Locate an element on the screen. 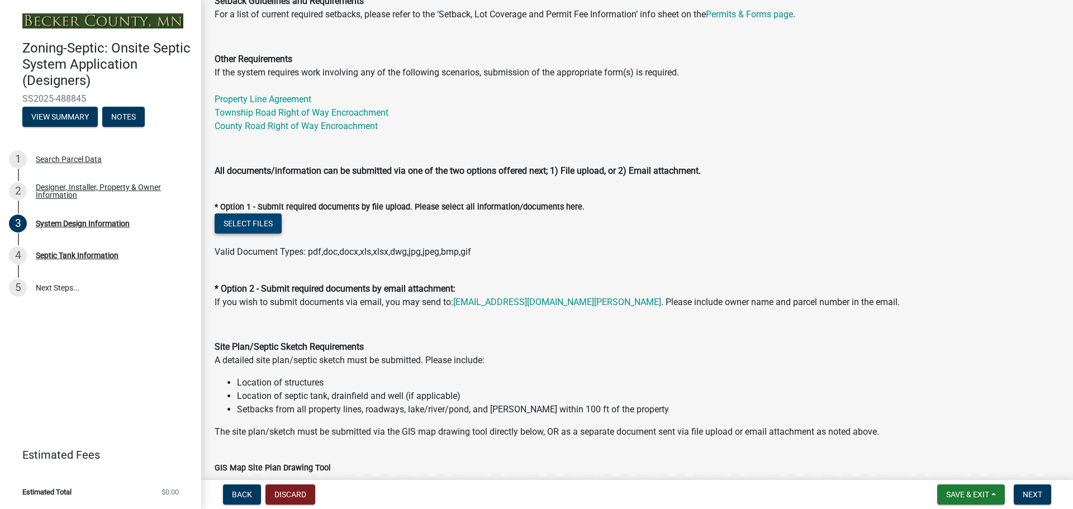 This screenshot has height=509, width=1073. button: View Summary is located at coordinates (60, 117).